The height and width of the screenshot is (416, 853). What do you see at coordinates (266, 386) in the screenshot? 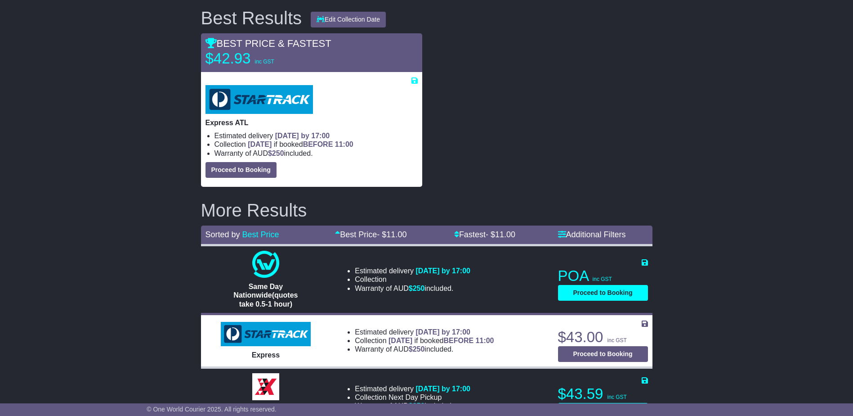
I see `img: Border Express: Express Parcel Service` at bounding box center [266, 386].